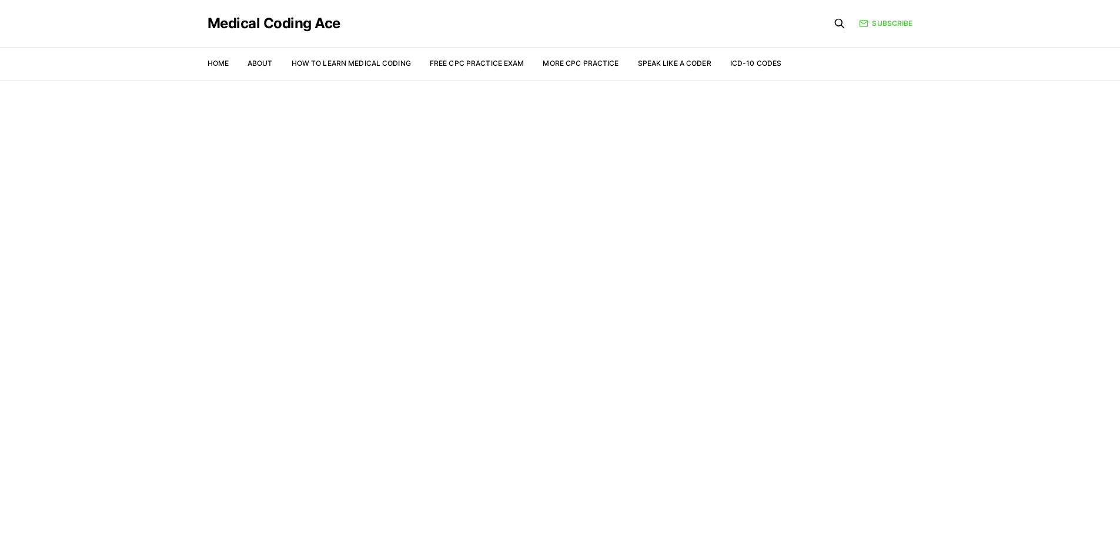  Describe the element at coordinates (274, 24) in the screenshot. I see `a: Medical Coding Ace` at that location.